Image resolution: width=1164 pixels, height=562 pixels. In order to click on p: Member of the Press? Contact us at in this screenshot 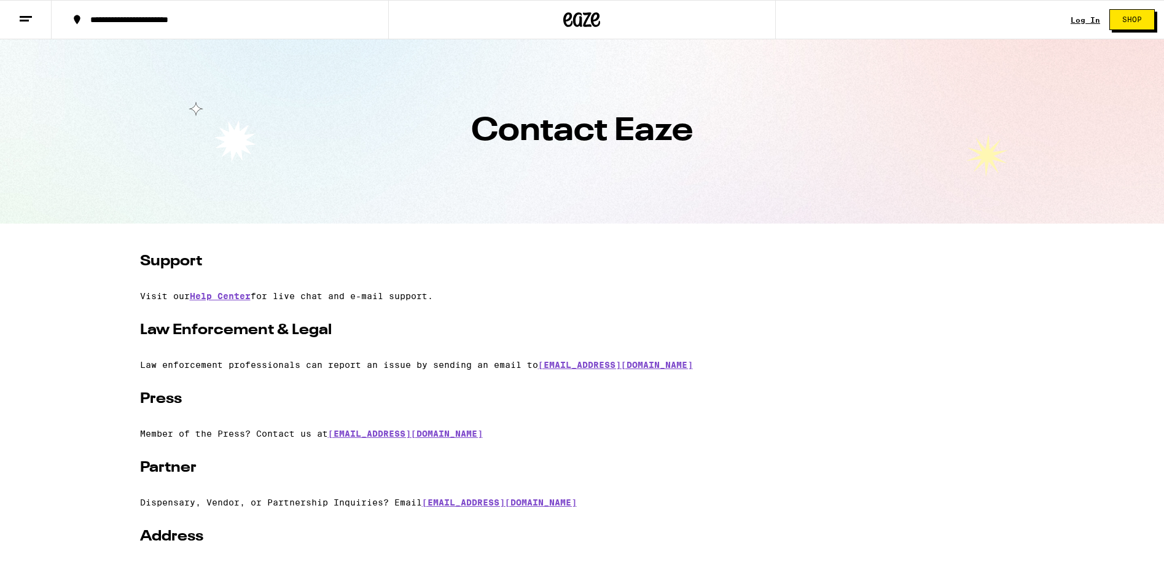, I will do `click(582, 434)`.